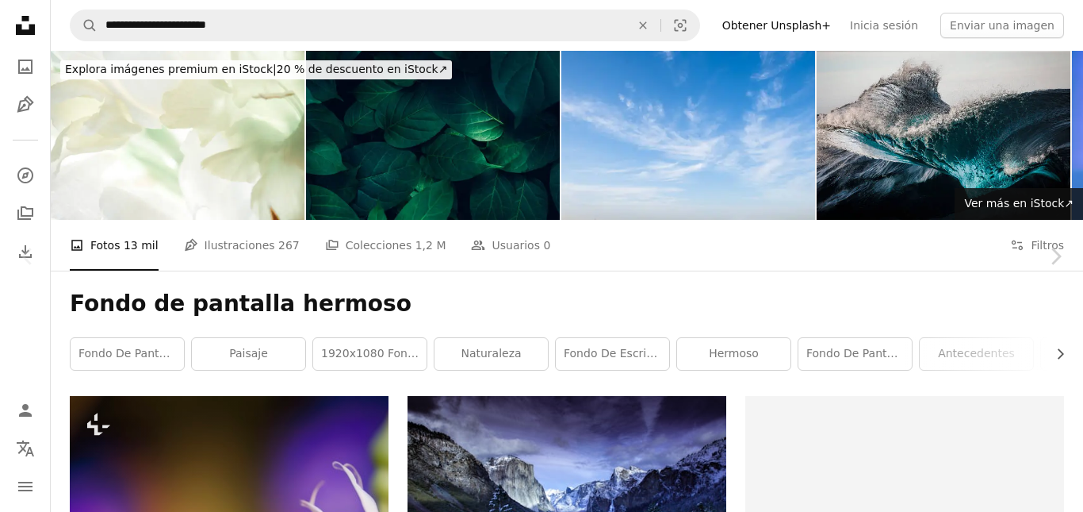  Describe the element at coordinates (431, 245) in the screenshot. I see `span: 1,2 M` at that location.